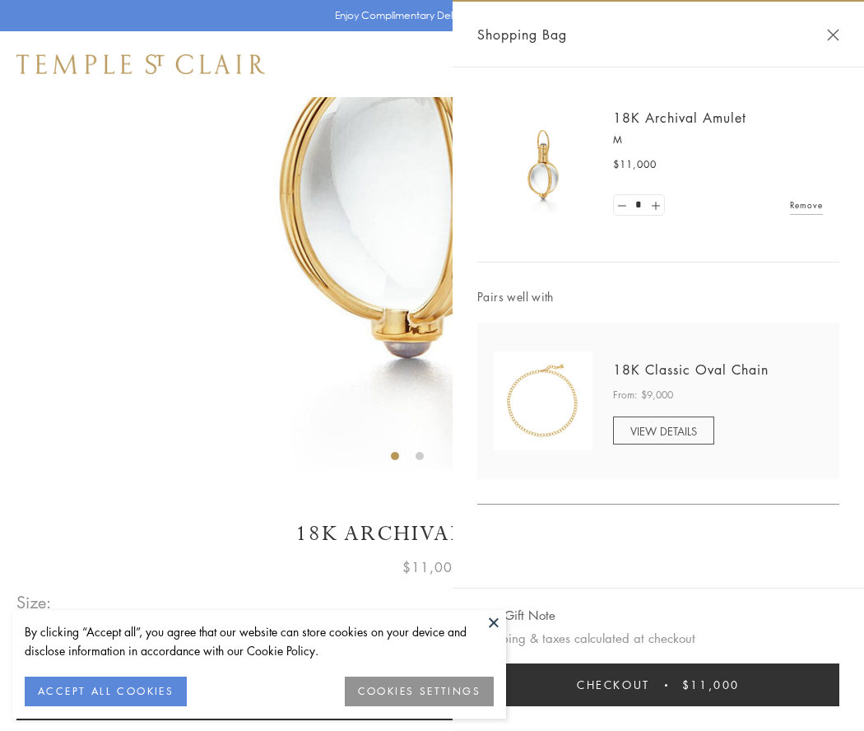 The image size is (864, 731). I want to click on h1: 18K Archival Amulet, so click(432, 533).